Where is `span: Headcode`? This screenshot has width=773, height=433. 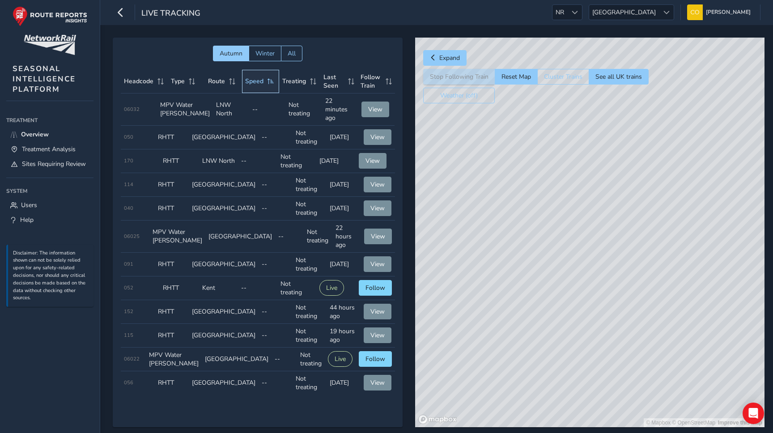 span: Headcode is located at coordinates (139, 81).